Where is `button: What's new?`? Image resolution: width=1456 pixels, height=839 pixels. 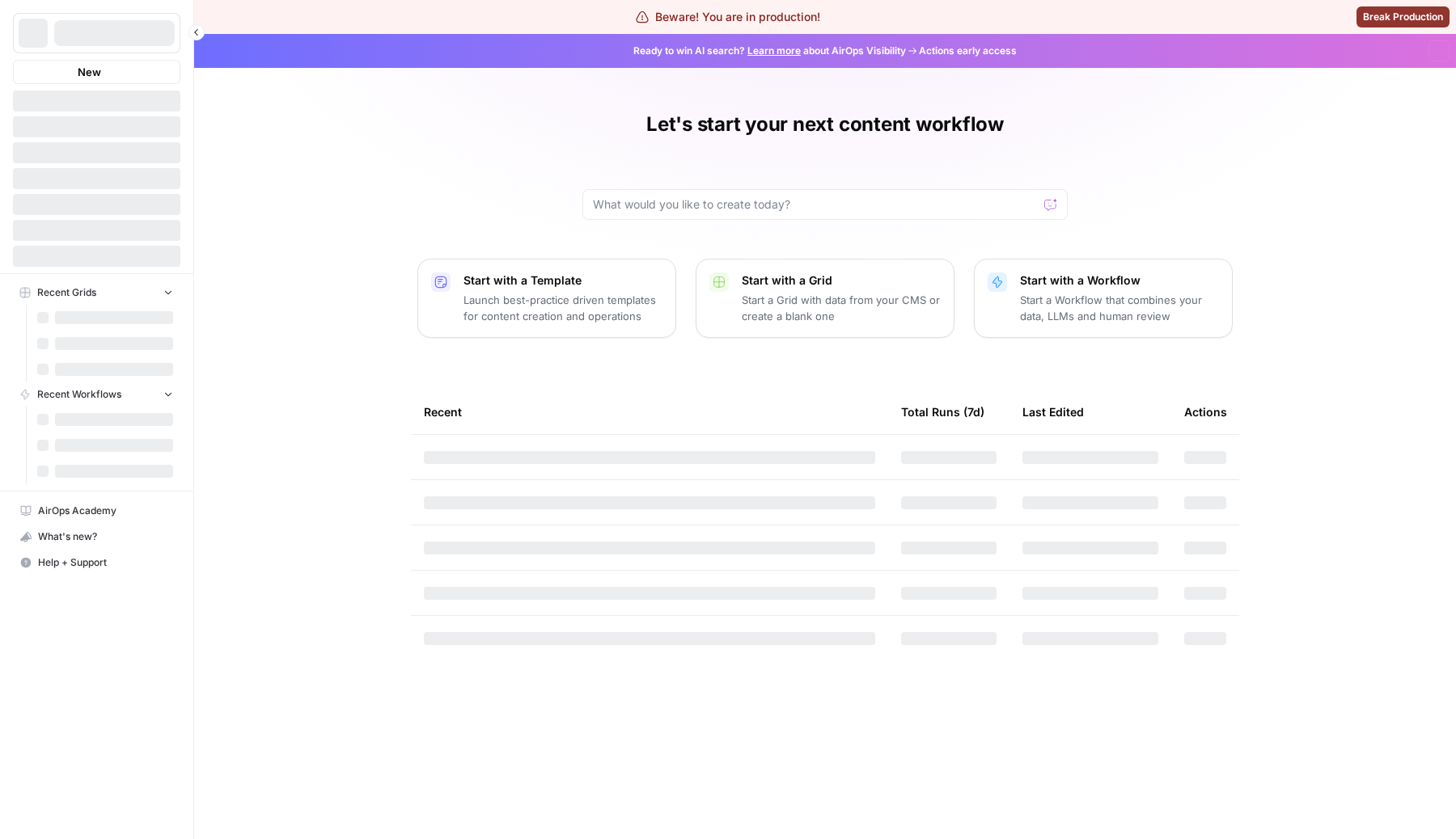
button: What's new? is located at coordinates (97, 537).